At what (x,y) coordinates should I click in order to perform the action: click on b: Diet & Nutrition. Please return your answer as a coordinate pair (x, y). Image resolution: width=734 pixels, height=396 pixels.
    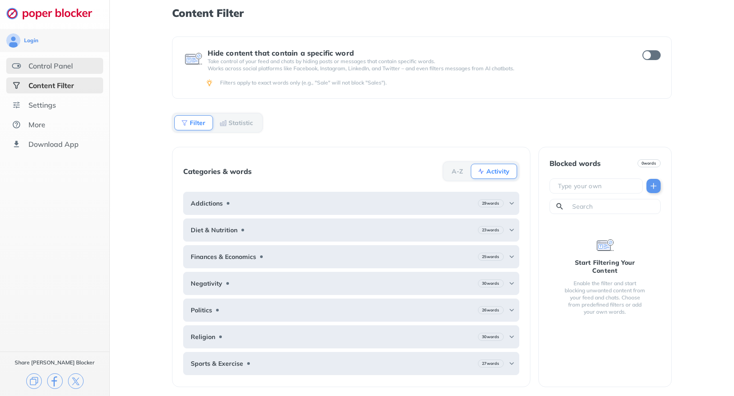
    Looking at the image, I should click on (214, 230).